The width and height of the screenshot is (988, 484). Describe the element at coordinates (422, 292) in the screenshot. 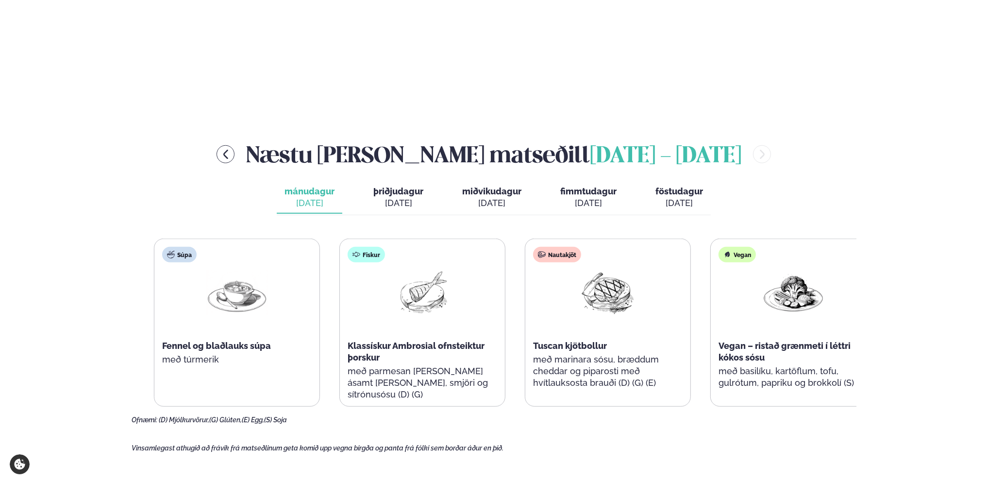

I see `img: Fish.png` at that location.